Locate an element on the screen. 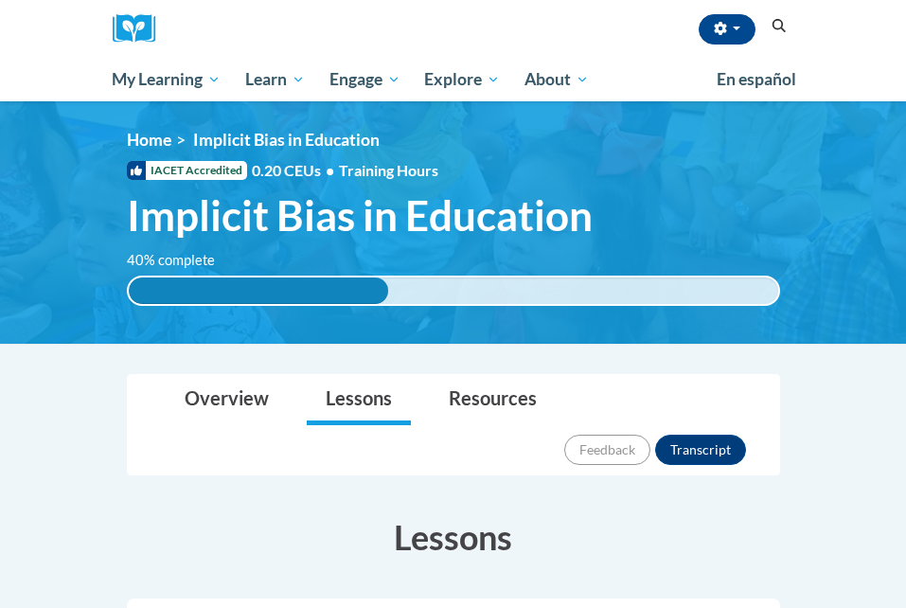 The height and width of the screenshot is (608, 906). span: En español is located at coordinates (756, 79).